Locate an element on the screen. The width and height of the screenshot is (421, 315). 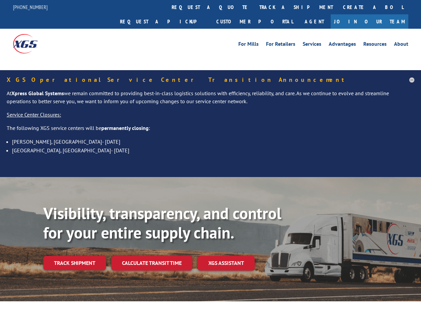
a: Agent is located at coordinates (315, 21).